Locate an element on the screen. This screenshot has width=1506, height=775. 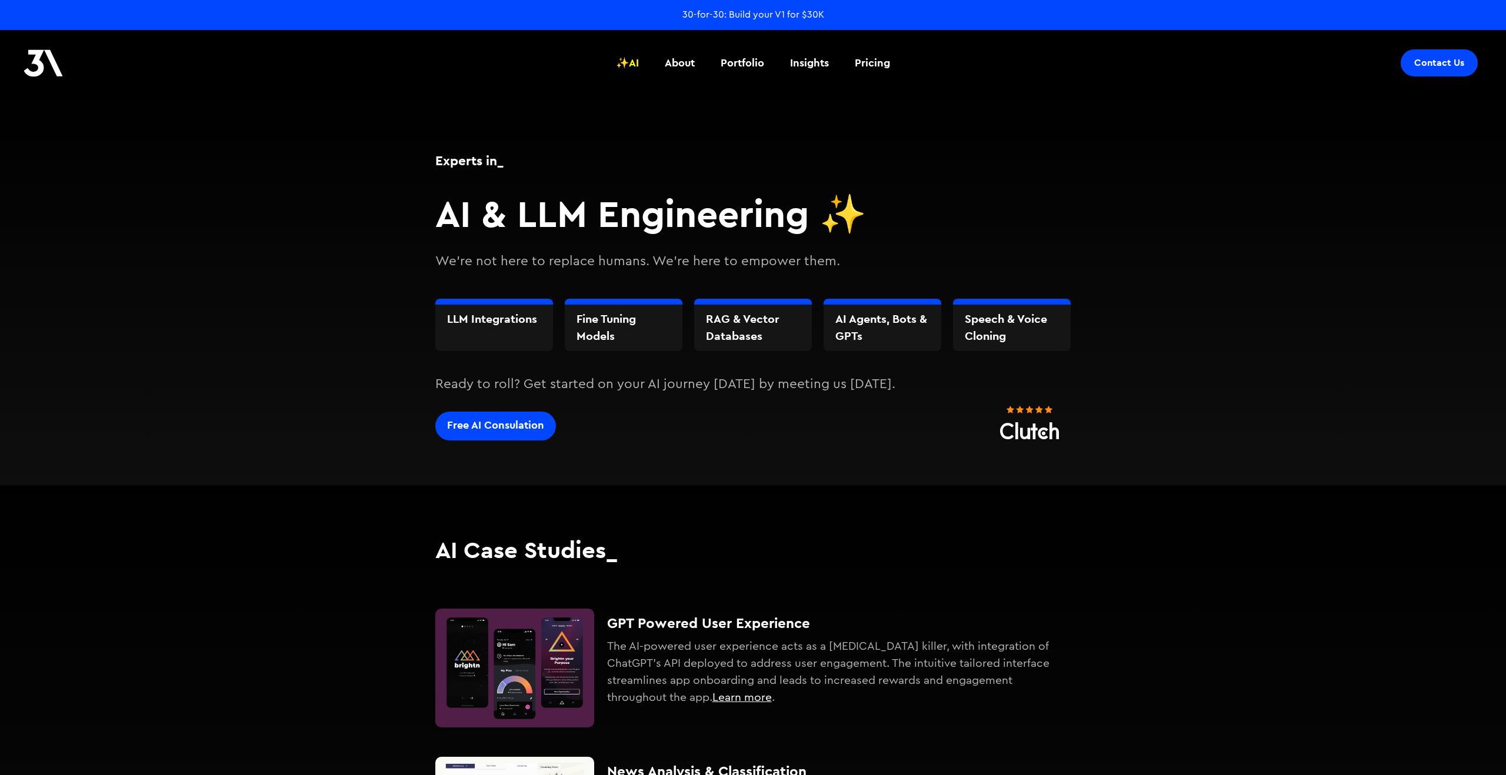
div: About is located at coordinates (679, 63).